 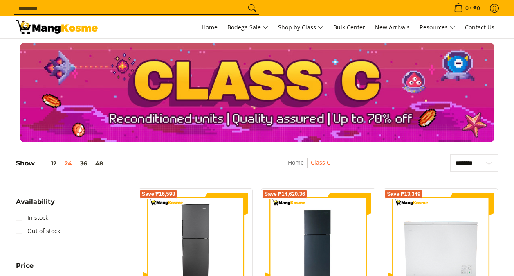 What do you see at coordinates (159, 194) in the screenshot?
I see `span: Save ₱16,598` at bounding box center [159, 194].